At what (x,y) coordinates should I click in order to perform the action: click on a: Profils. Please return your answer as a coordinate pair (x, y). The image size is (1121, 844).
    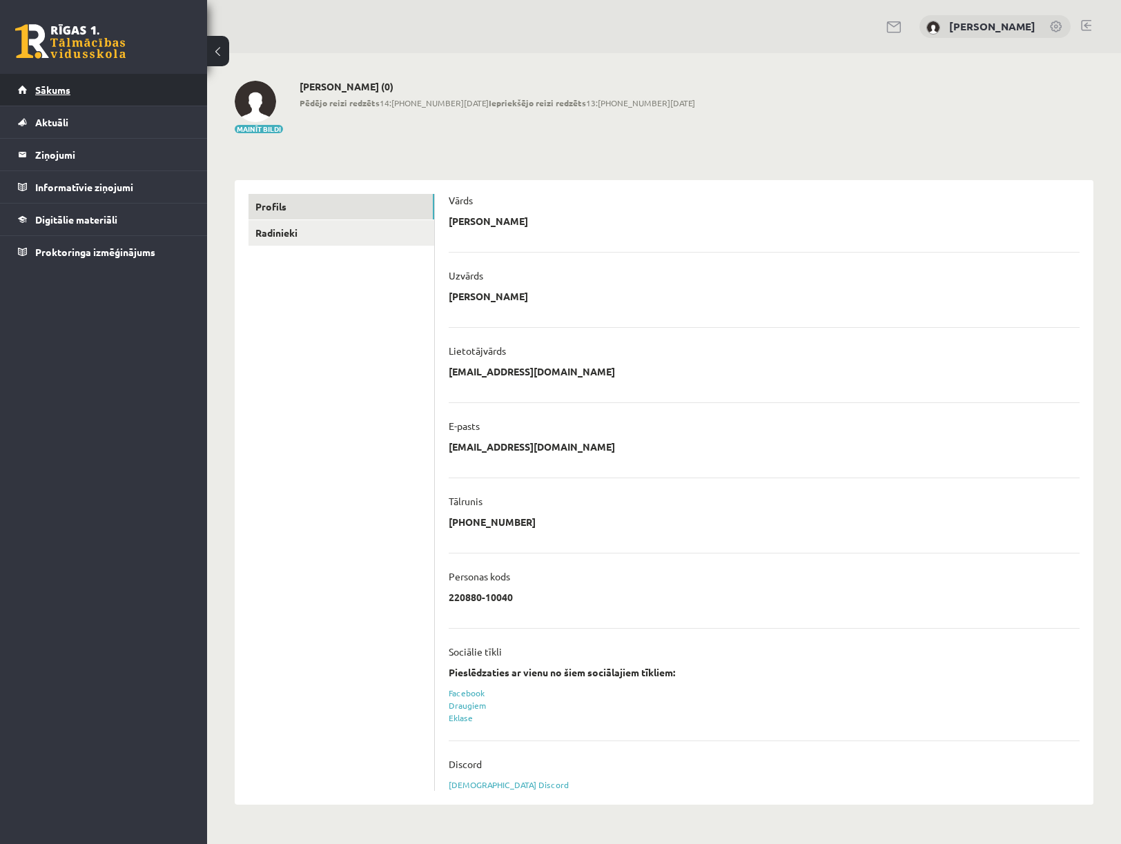
    Looking at the image, I should click on (341, 206).